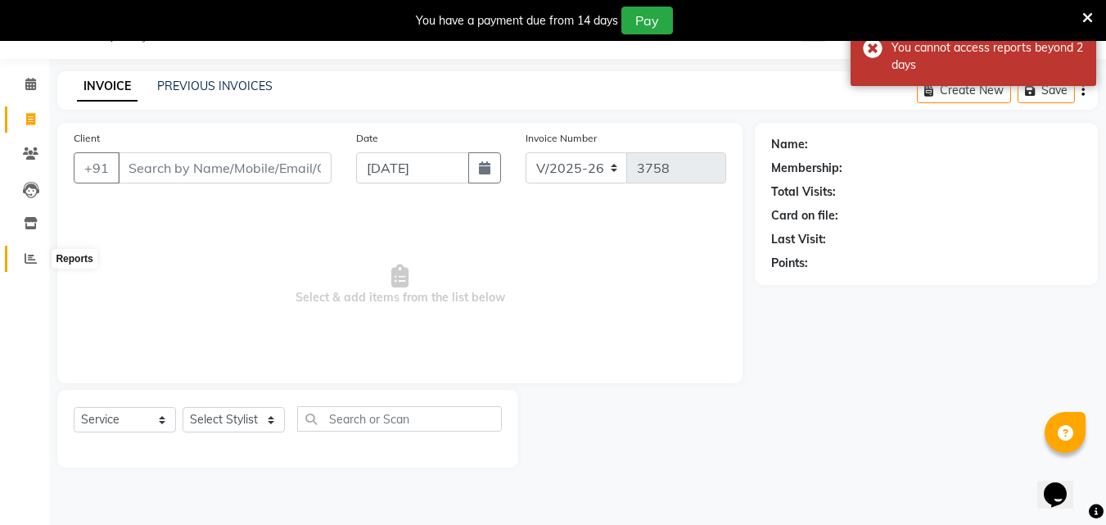 Image resolution: width=1106 pixels, height=525 pixels. Describe the element at coordinates (803, 192) in the screenshot. I see `div: Total Visits:` at that location.